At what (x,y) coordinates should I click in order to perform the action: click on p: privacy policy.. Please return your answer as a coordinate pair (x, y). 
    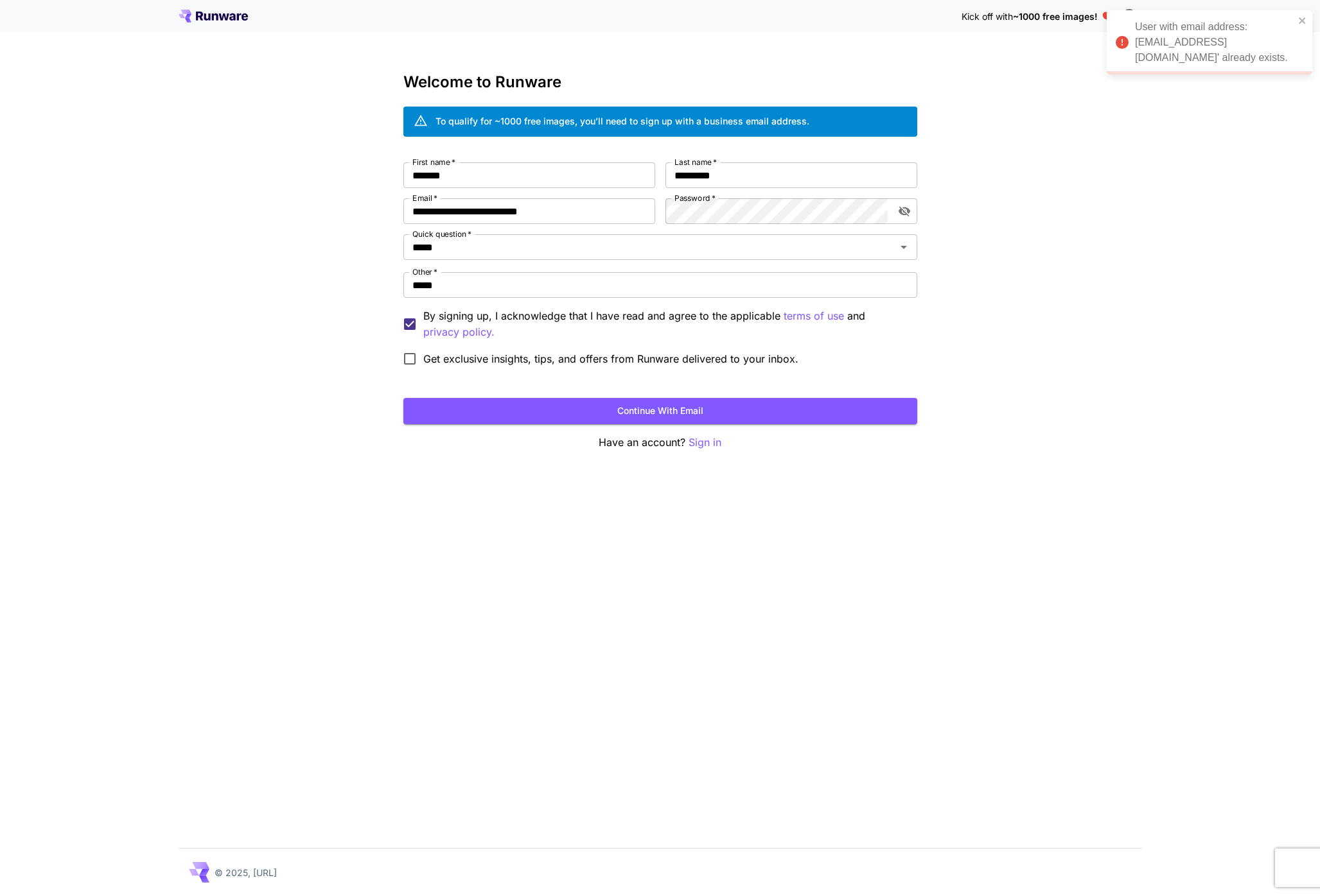
    Looking at the image, I should click on (459, 332).